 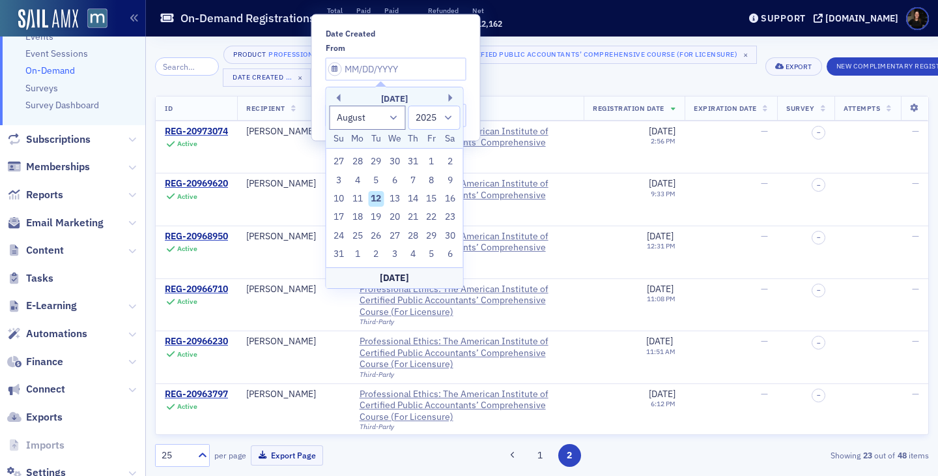 I want to click on span: Expiration Date, so click(x=725, y=108).